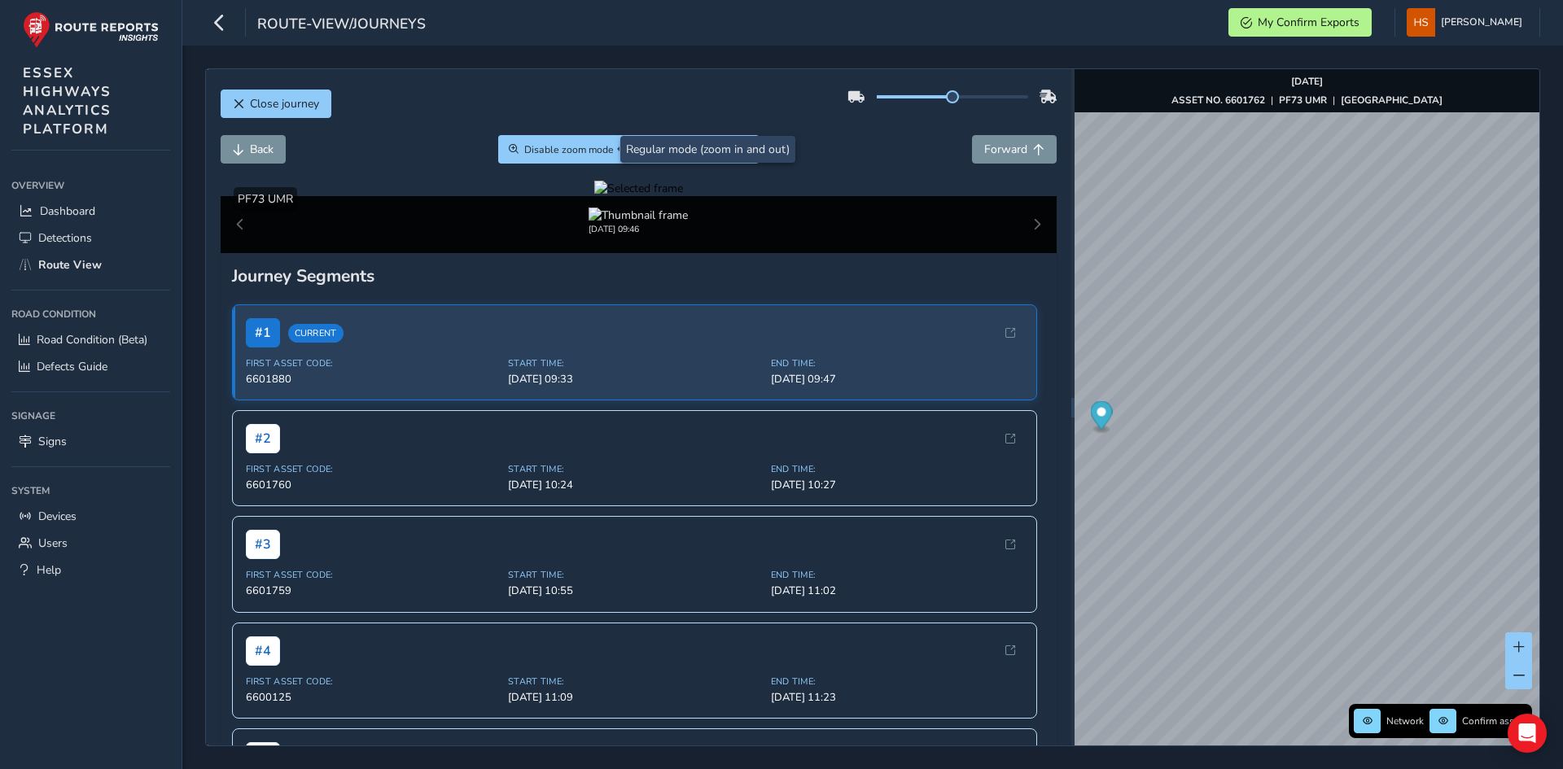 The height and width of the screenshot is (769, 1563). Describe the element at coordinates (1421, 22) in the screenshot. I see `img: diamond-layout` at that location.